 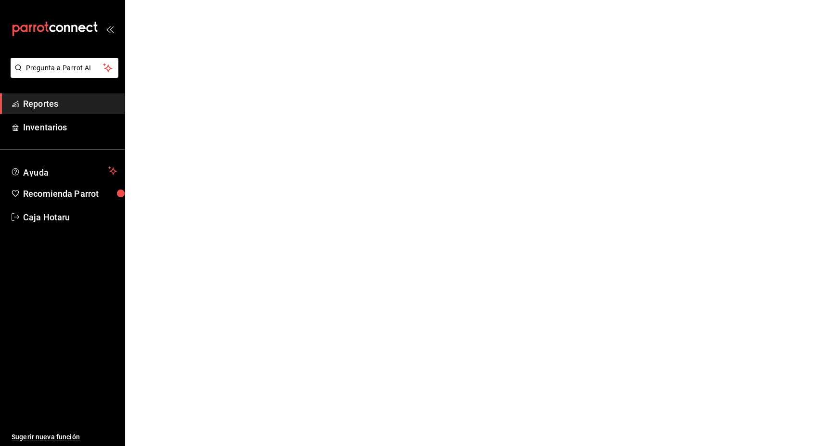 What do you see at coordinates (70, 103) in the screenshot?
I see `span: Reportes` at bounding box center [70, 103].